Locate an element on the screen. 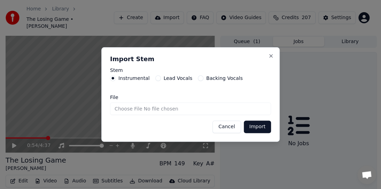 The width and height of the screenshot is (381, 189). button: Import is located at coordinates (257, 127).